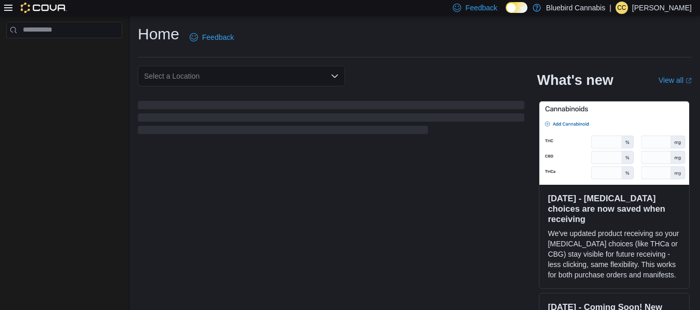 This screenshot has height=310, width=700. What do you see at coordinates (675, 80) in the screenshot?
I see `a: View allExternal link` at bounding box center [675, 80].